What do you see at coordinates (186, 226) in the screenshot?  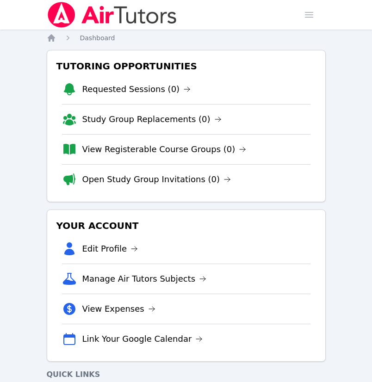 I see `h3: Your Account` at bounding box center [186, 226].